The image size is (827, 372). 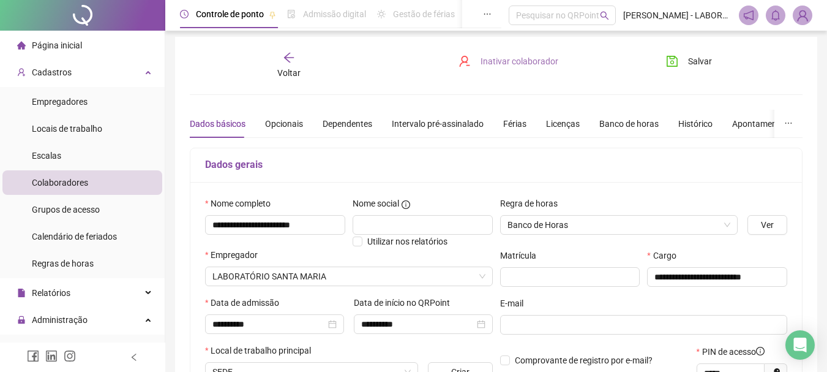 I want to click on span: Banco de Horas, so click(x=619, y=225).